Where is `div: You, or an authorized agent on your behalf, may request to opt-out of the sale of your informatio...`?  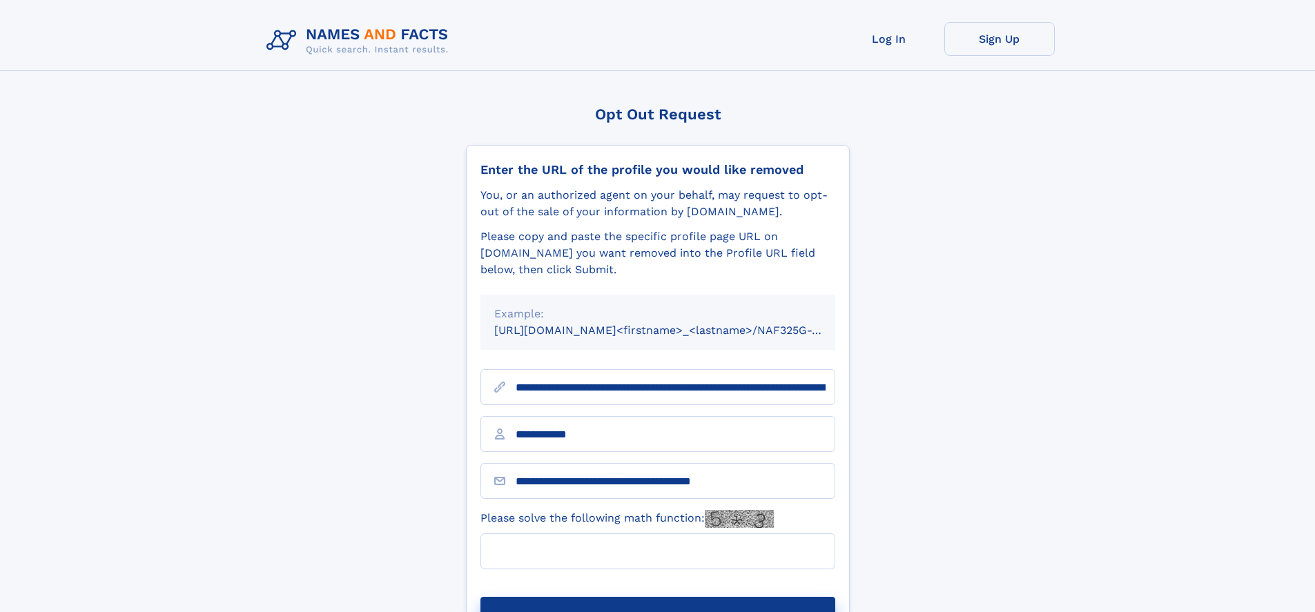
div: You, or an authorized agent on your behalf, may request to opt-out of the sale of your informatio... is located at coordinates (658, 204).